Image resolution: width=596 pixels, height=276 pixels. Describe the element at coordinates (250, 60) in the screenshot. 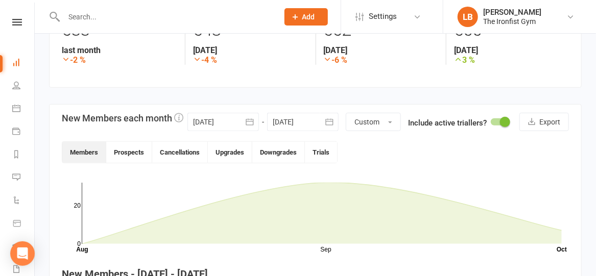

I see `strong: -4 %` at that location.